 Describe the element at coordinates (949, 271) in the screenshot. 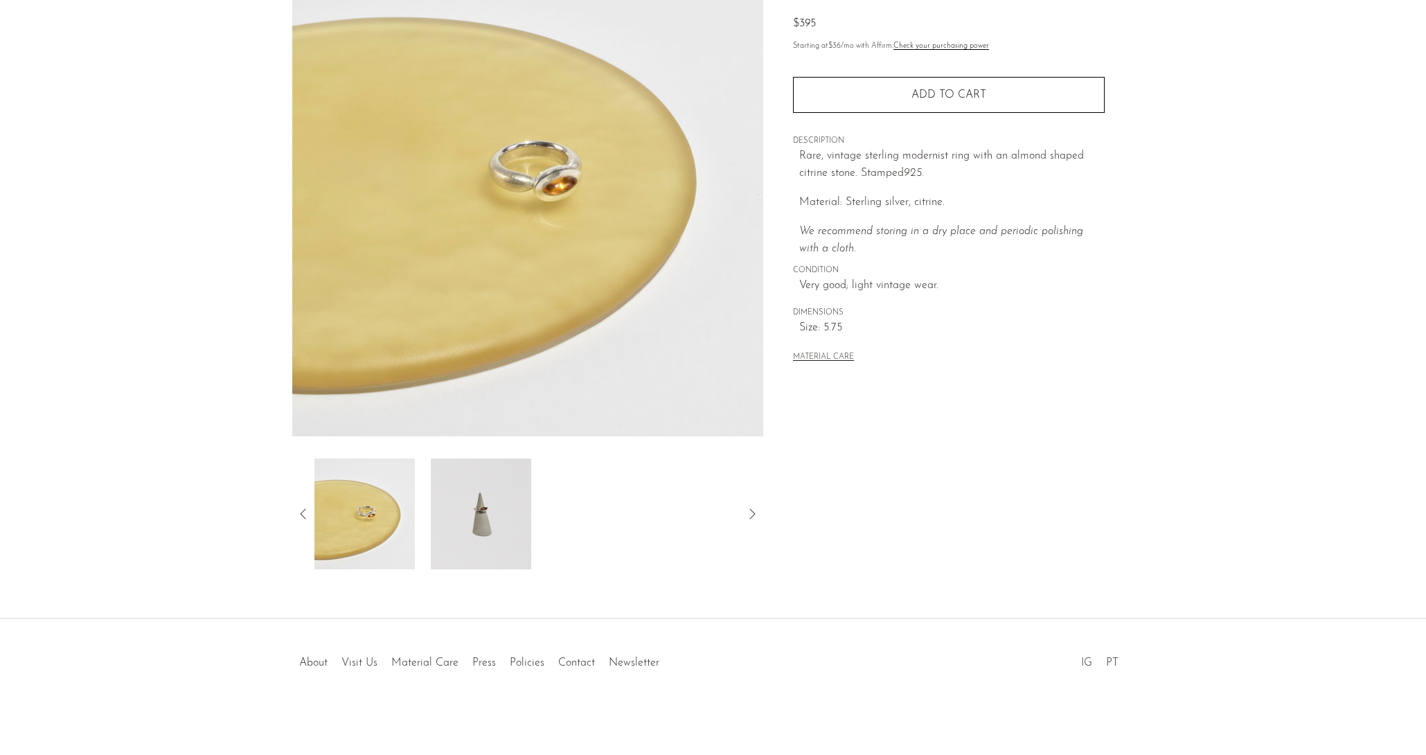

I see `span: CONDITION` at that location.